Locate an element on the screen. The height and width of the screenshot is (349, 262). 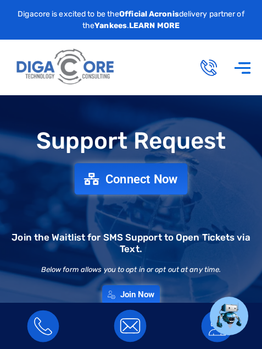
a: LEARN MORE is located at coordinates (155, 25).